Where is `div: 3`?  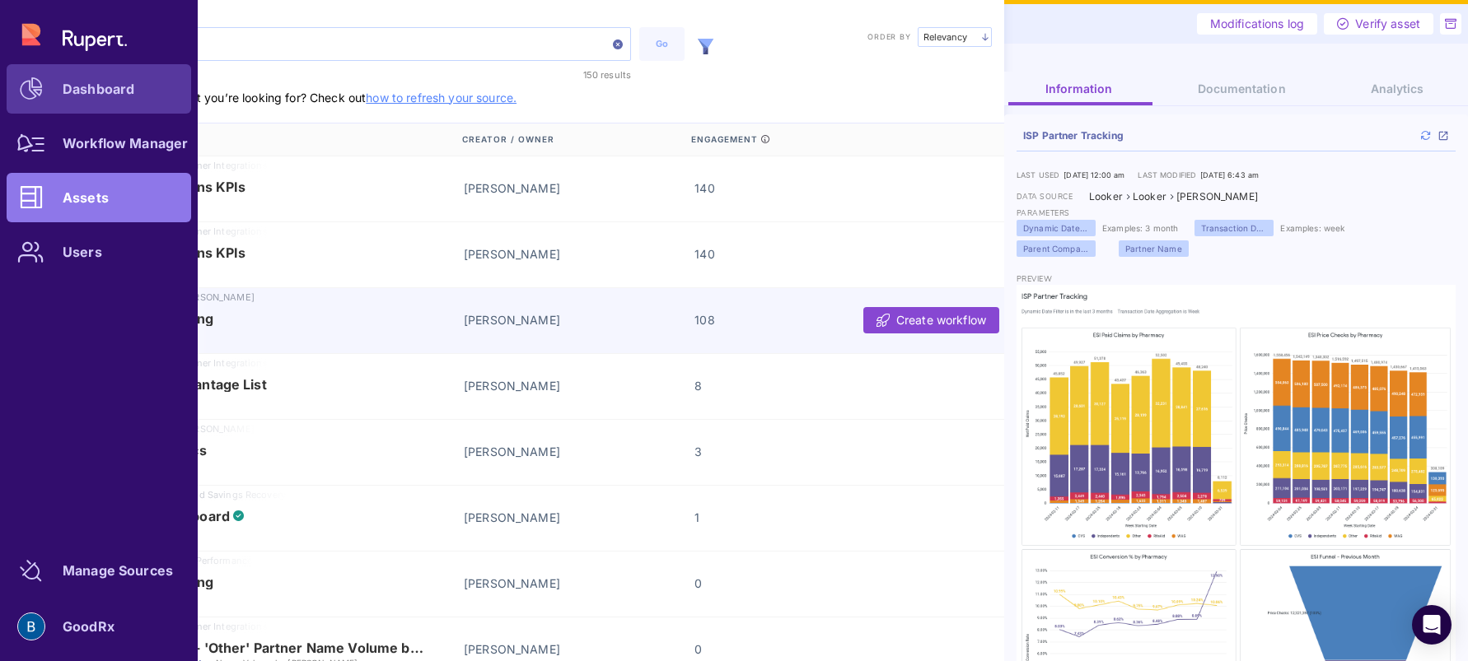 div: 3 is located at coordinates (810, 451).